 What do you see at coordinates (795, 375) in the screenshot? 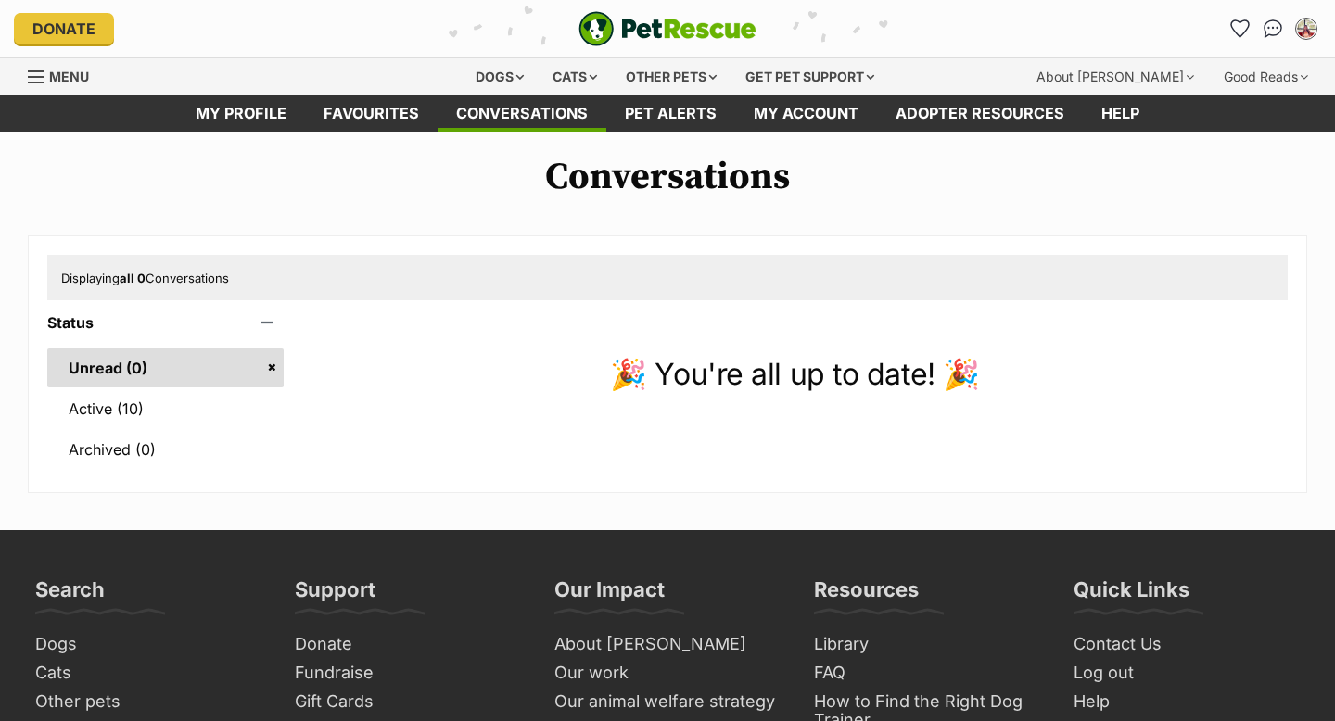
I see `p: 🎉 You're all up to date! 🎉` at bounding box center [795, 375].